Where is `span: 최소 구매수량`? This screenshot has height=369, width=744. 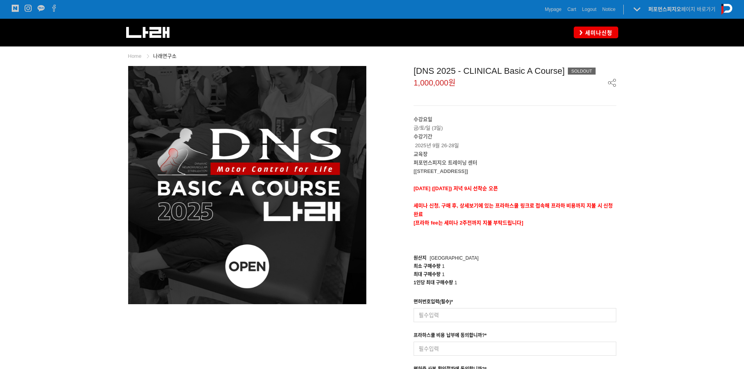 span: 최소 구매수량 is located at coordinates (427, 267).